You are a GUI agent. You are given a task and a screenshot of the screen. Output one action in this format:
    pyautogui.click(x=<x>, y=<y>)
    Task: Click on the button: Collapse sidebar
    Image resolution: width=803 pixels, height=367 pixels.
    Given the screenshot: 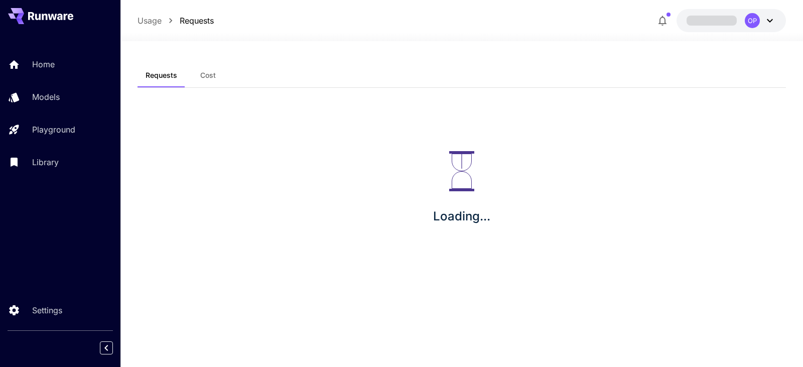 What is the action you would take?
    pyautogui.click(x=106, y=348)
    